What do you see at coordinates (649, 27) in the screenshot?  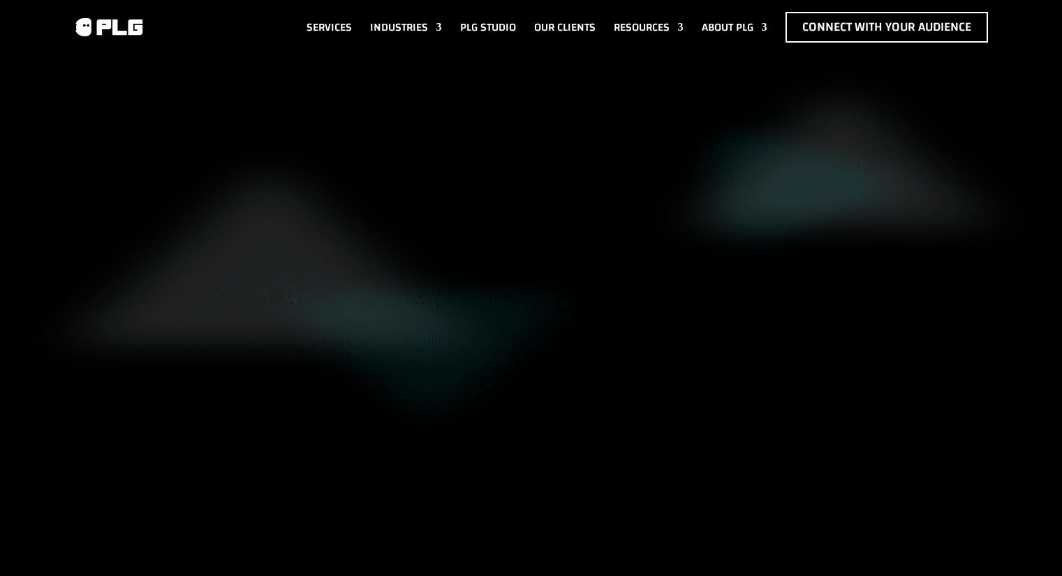 I see `a: Resources` at bounding box center [649, 27].